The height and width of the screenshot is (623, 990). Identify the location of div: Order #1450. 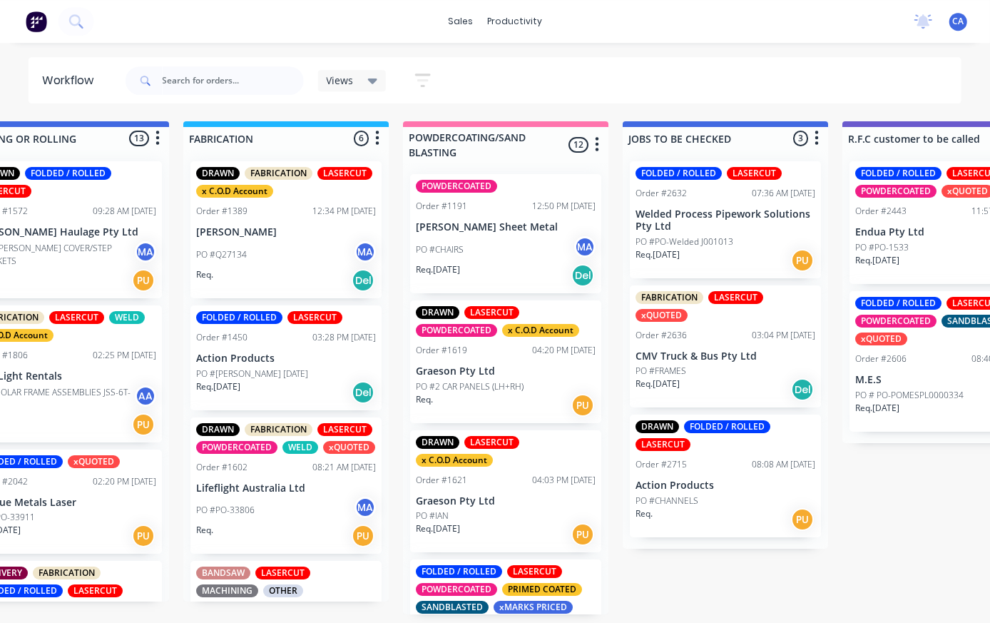
(222, 337).